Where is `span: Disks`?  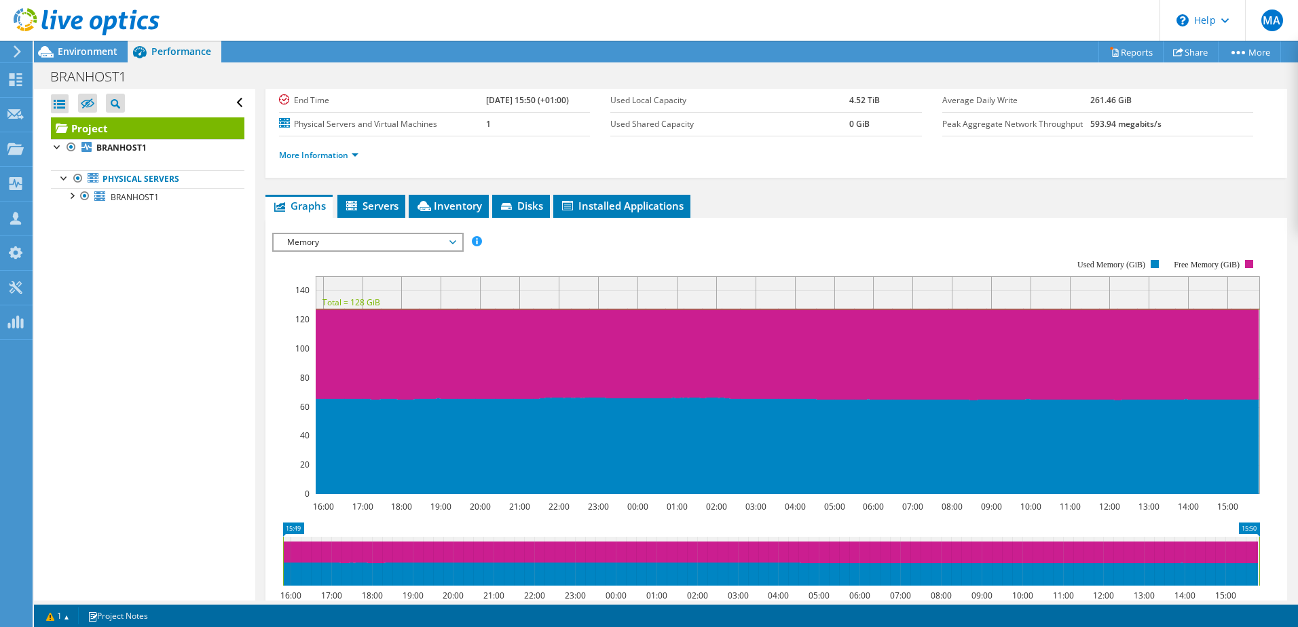 span: Disks is located at coordinates (521, 206).